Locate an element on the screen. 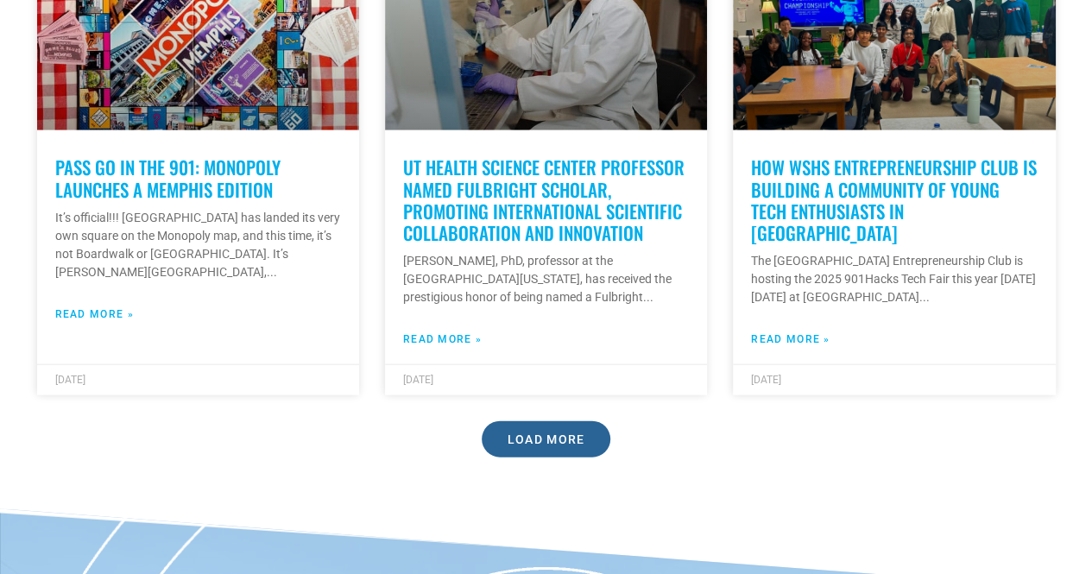 The width and height of the screenshot is (1092, 574). a: Read more about How WSHS Entrepreneurship Club is building a community of young tech enthusiasts ... is located at coordinates (790, 339).